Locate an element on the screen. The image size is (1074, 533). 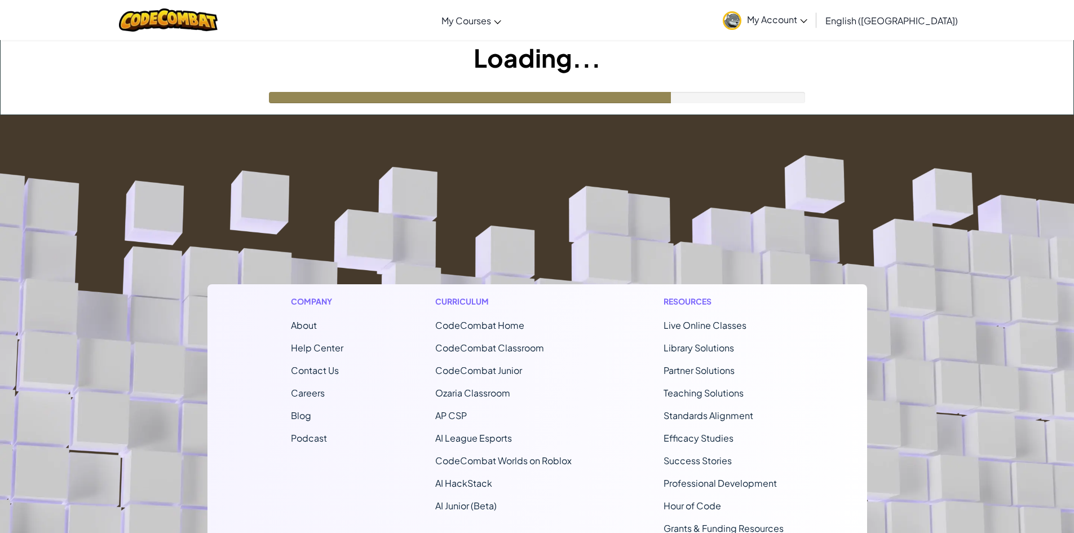
a: Teaching Solutions is located at coordinates (704, 392).